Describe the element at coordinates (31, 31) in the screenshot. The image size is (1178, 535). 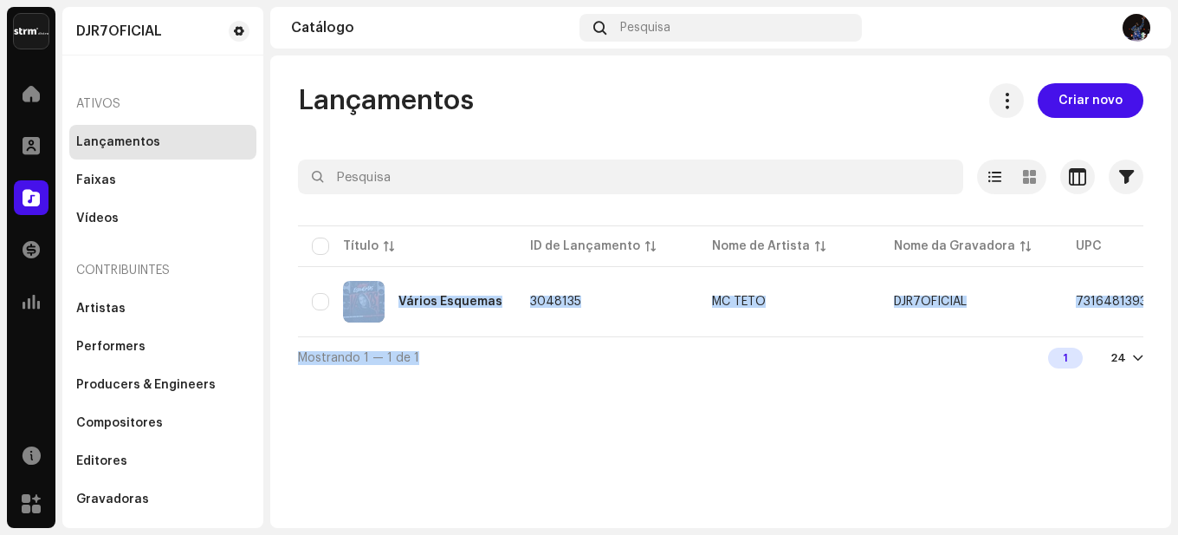
I see `img: 408b884b-546b-4518-8448-1008f9c76b02` at that location.